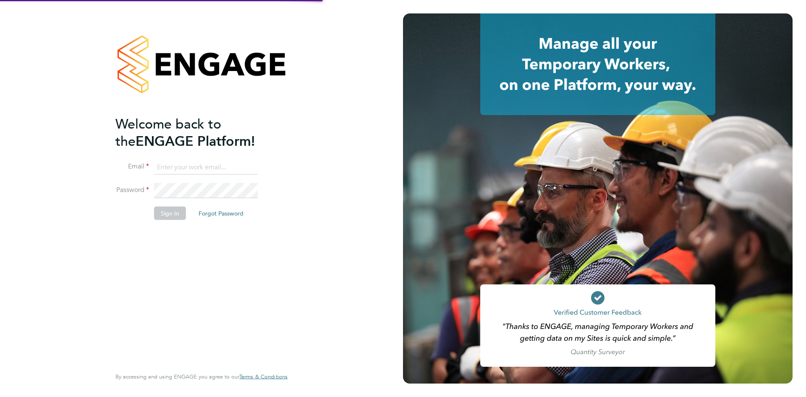  What do you see at coordinates (263, 376) in the screenshot?
I see `a: Terms & Conditions` at bounding box center [263, 376].